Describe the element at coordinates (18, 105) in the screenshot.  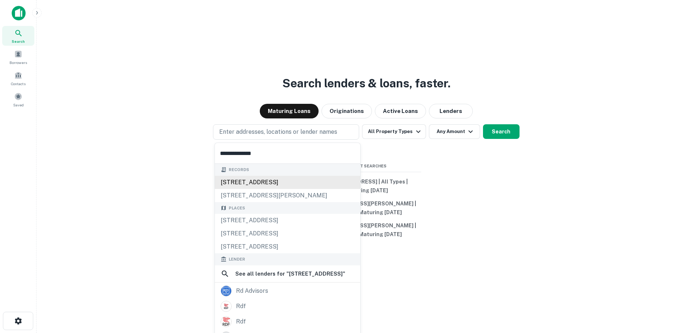
I see `span: Saved` at that location.